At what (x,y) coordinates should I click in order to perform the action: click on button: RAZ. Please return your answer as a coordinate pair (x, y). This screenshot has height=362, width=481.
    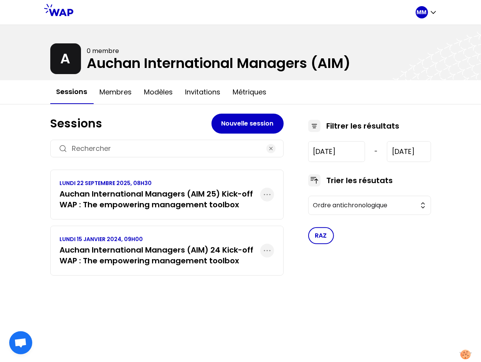
    Looking at the image, I should click on (321, 236).